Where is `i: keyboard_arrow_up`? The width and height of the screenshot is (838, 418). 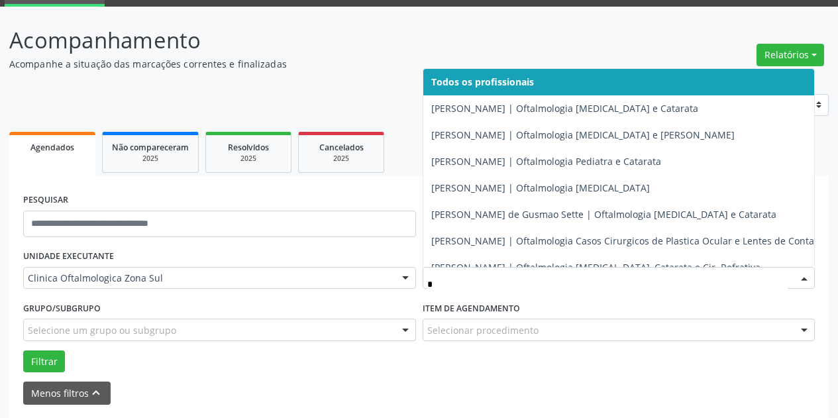 i: keyboard_arrow_up is located at coordinates (96, 393).